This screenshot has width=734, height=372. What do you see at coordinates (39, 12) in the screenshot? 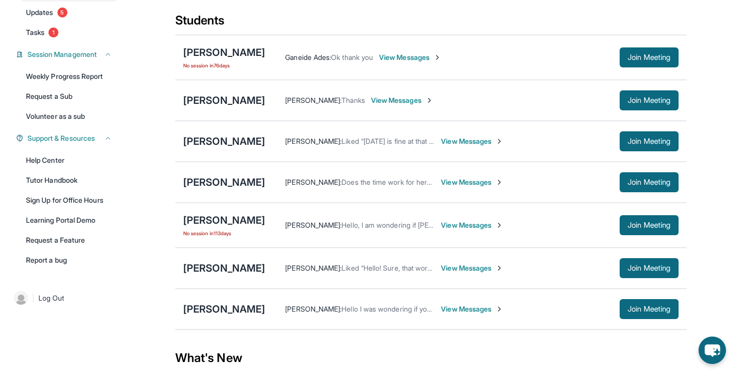
I see `span: Updates` at bounding box center [39, 12].